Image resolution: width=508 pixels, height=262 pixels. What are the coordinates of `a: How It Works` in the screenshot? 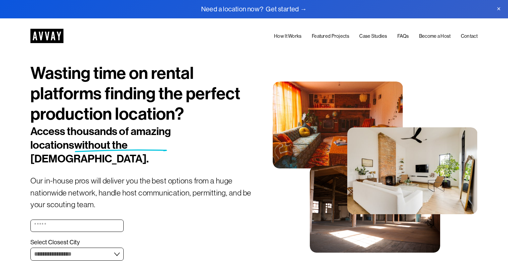 It's located at (288, 36).